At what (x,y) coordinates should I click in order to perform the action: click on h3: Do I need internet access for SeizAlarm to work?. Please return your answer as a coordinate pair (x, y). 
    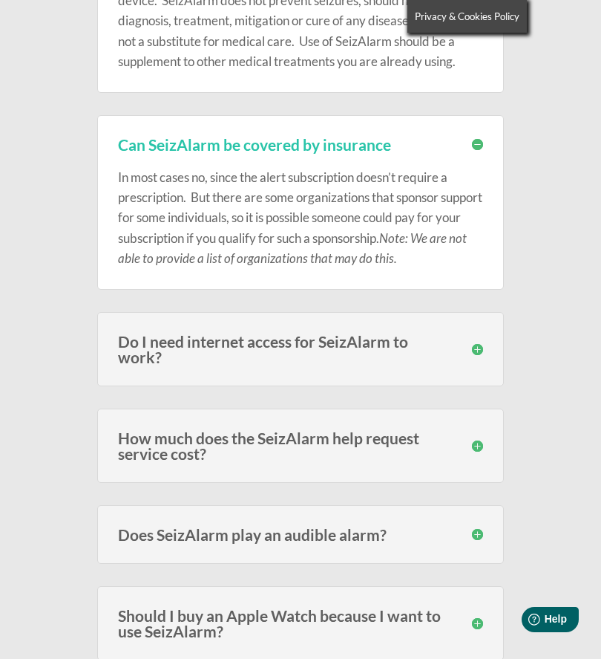
    Looking at the image, I should click on (301, 349).